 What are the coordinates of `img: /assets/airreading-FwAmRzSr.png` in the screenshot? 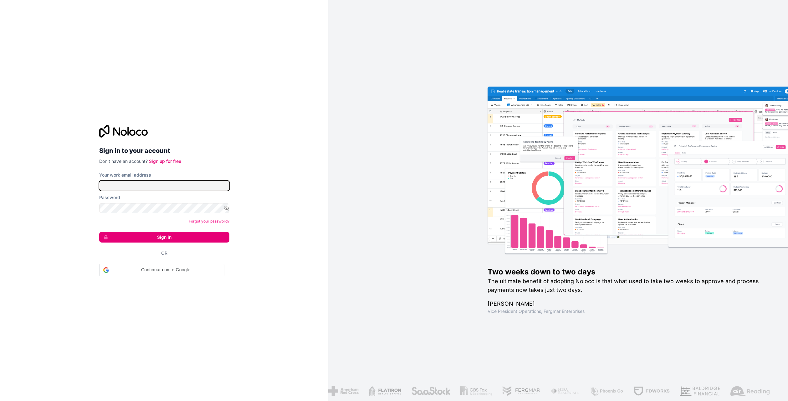 It's located at (744, 391).